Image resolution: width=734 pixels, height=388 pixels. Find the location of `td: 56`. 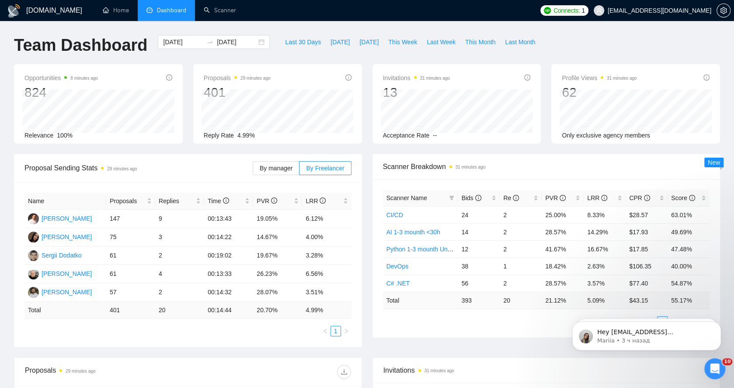

td: 56 is located at coordinates (479, 283).